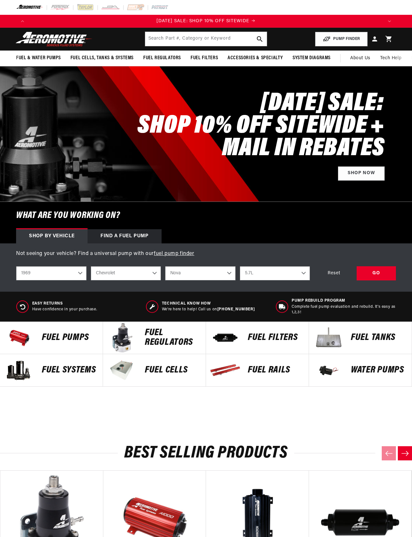  Describe the element at coordinates (360, 58) in the screenshot. I see `span: About Us` at that location.